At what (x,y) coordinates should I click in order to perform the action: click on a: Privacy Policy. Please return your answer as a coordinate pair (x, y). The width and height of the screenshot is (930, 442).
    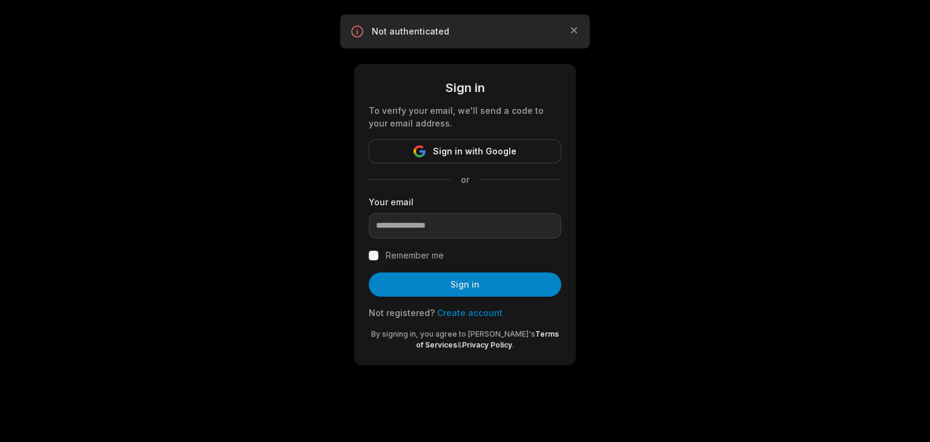
    Looking at the image, I should click on (487, 344).